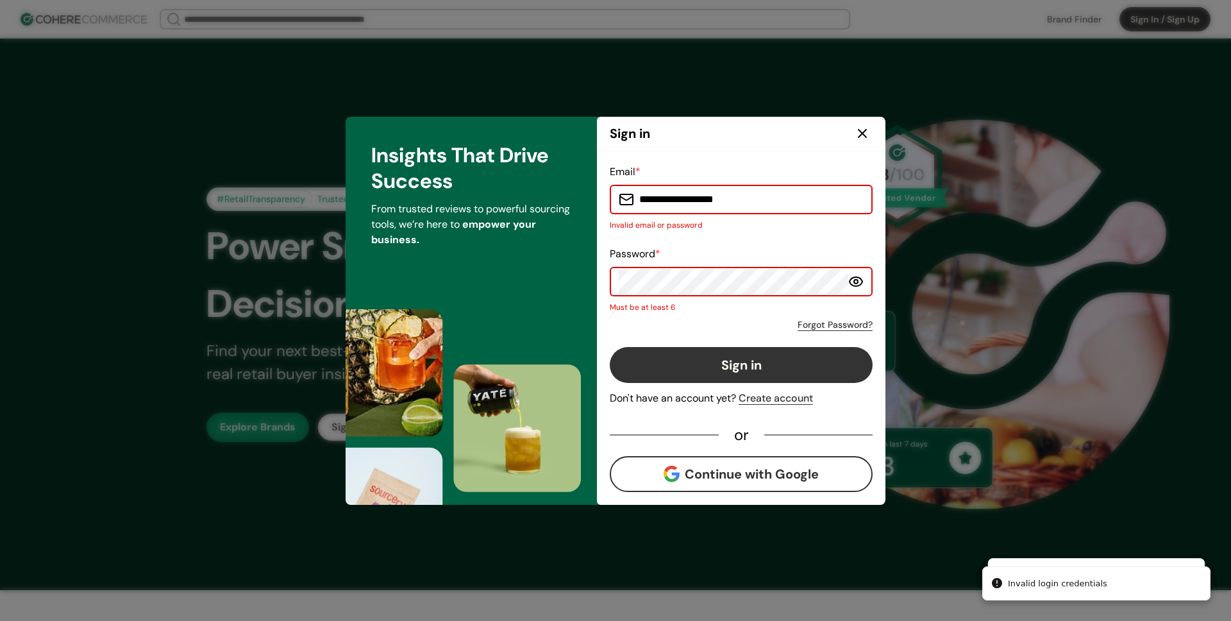 The image size is (1231, 621). Describe the element at coordinates (835, 325) in the screenshot. I see `a: Forgot Password?` at that location.